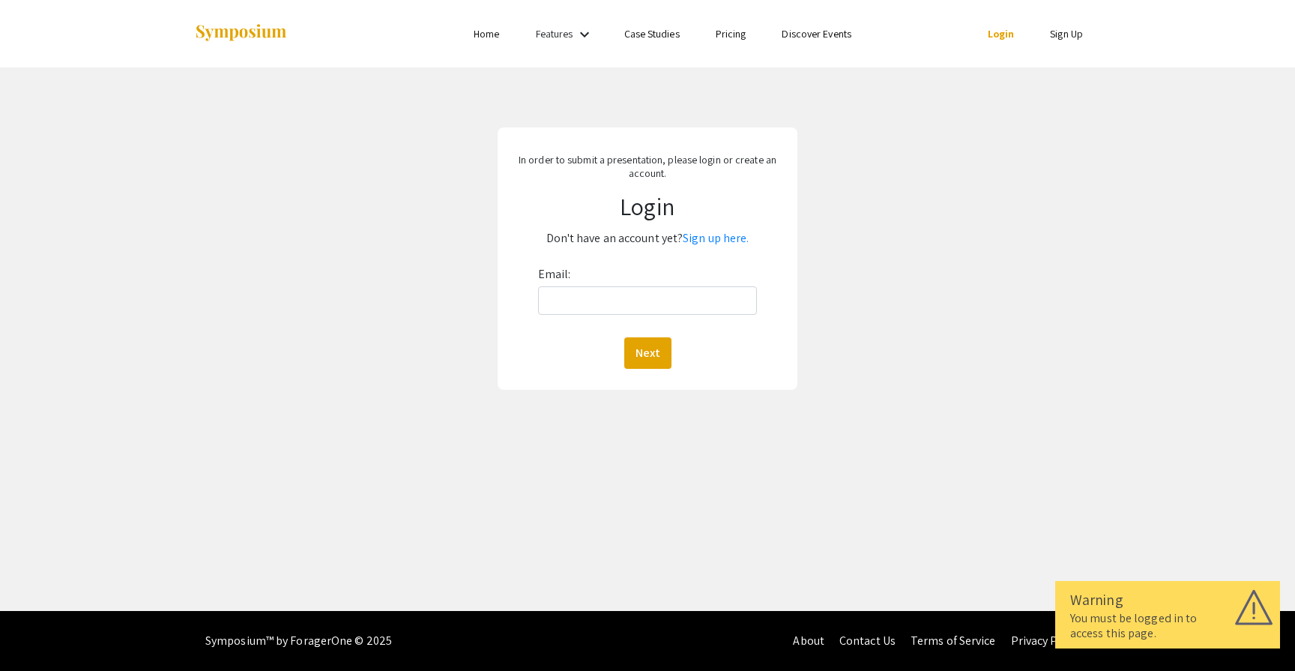 The width and height of the screenshot is (1295, 671). Describe the element at coordinates (1046, 640) in the screenshot. I see `a: Privacy Policy` at that location.